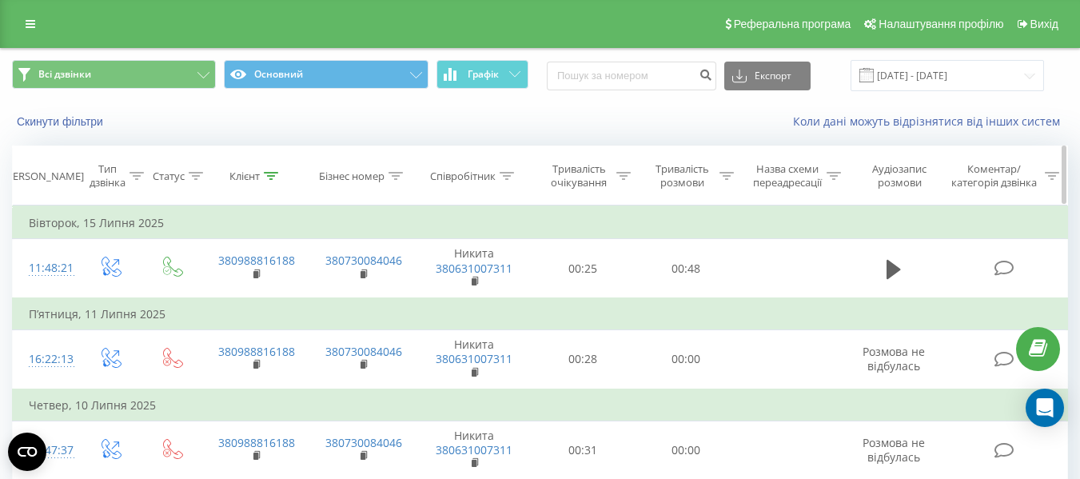 The image size is (1080, 479). Describe the element at coordinates (583, 360) in the screenshot. I see `td: 00:28` at that location.